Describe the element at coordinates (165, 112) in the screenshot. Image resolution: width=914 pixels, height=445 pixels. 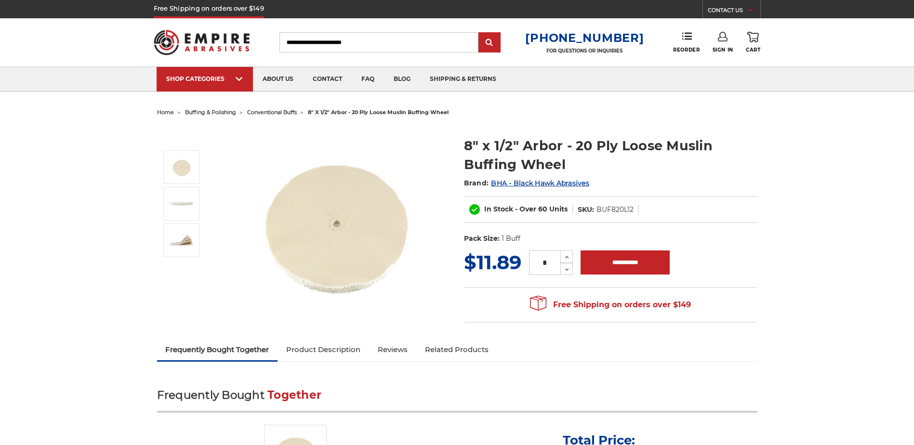
I see `span: home` at that location.